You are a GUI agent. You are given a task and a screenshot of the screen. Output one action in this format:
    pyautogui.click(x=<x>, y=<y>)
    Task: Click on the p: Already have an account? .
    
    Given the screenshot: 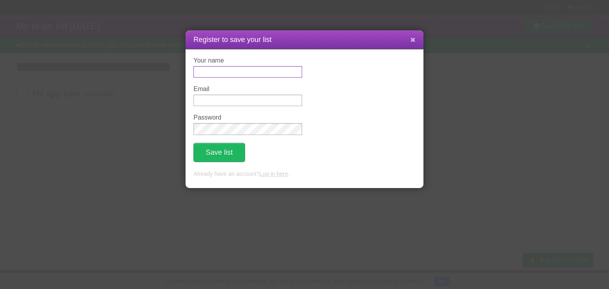 What is the action you would take?
    pyautogui.click(x=304, y=174)
    